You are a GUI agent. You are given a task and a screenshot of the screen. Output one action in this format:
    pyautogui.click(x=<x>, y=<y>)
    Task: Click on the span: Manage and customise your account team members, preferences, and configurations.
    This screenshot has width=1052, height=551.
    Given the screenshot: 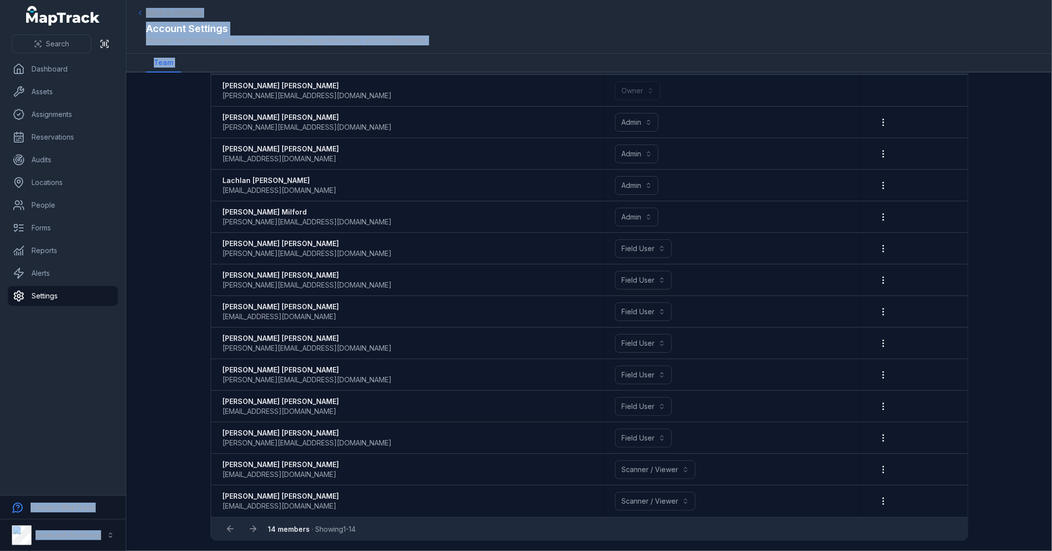 What is the action you would take?
    pyautogui.click(x=589, y=40)
    